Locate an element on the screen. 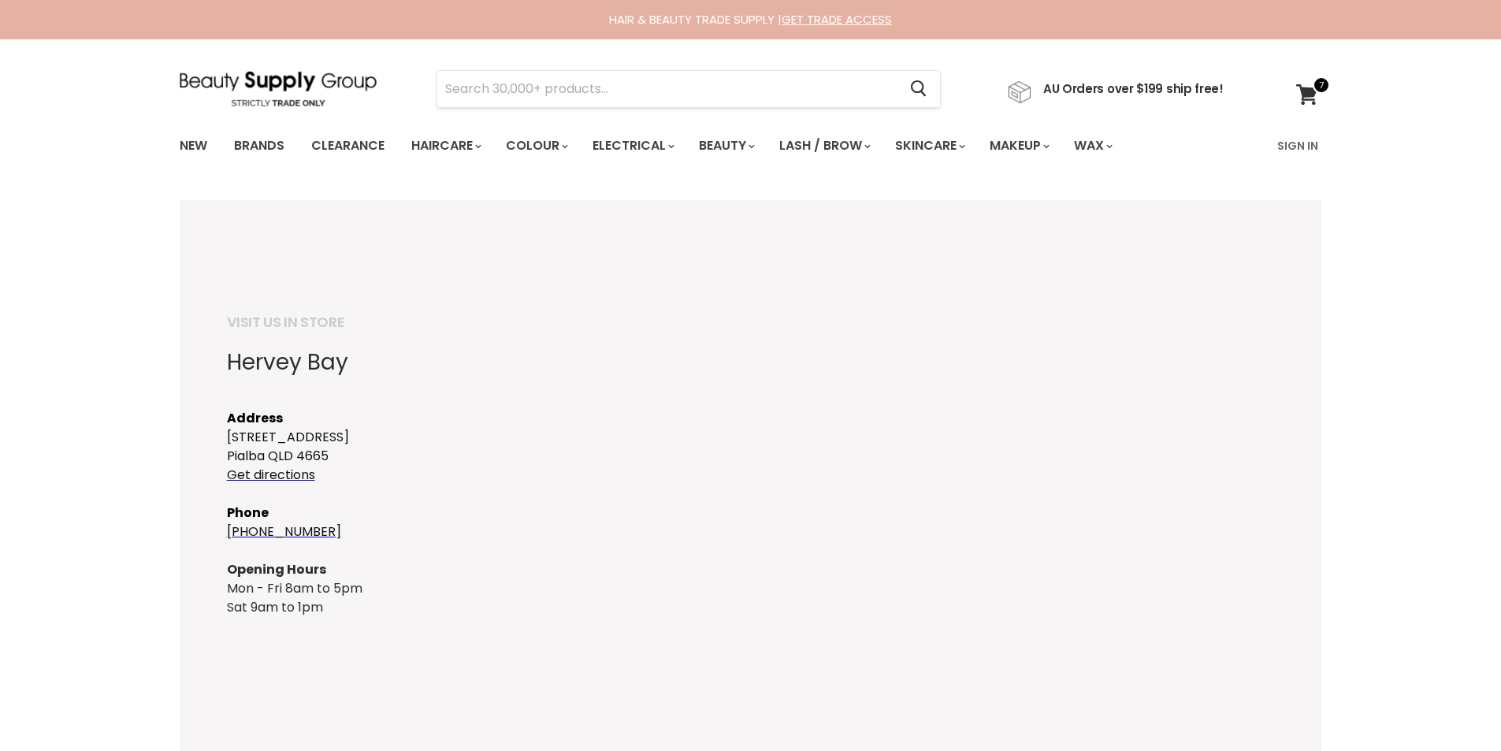 Image resolution: width=1501 pixels, height=751 pixels. a: Electrical is located at coordinates (632, 146).